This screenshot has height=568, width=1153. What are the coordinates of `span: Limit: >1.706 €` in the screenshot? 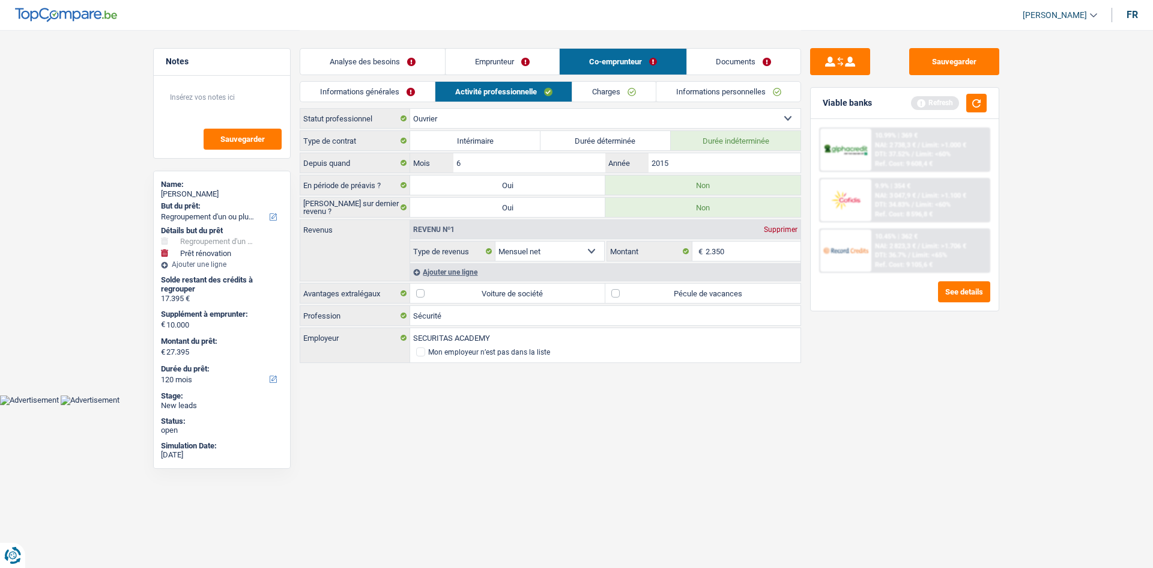 It's located at (944, 246).